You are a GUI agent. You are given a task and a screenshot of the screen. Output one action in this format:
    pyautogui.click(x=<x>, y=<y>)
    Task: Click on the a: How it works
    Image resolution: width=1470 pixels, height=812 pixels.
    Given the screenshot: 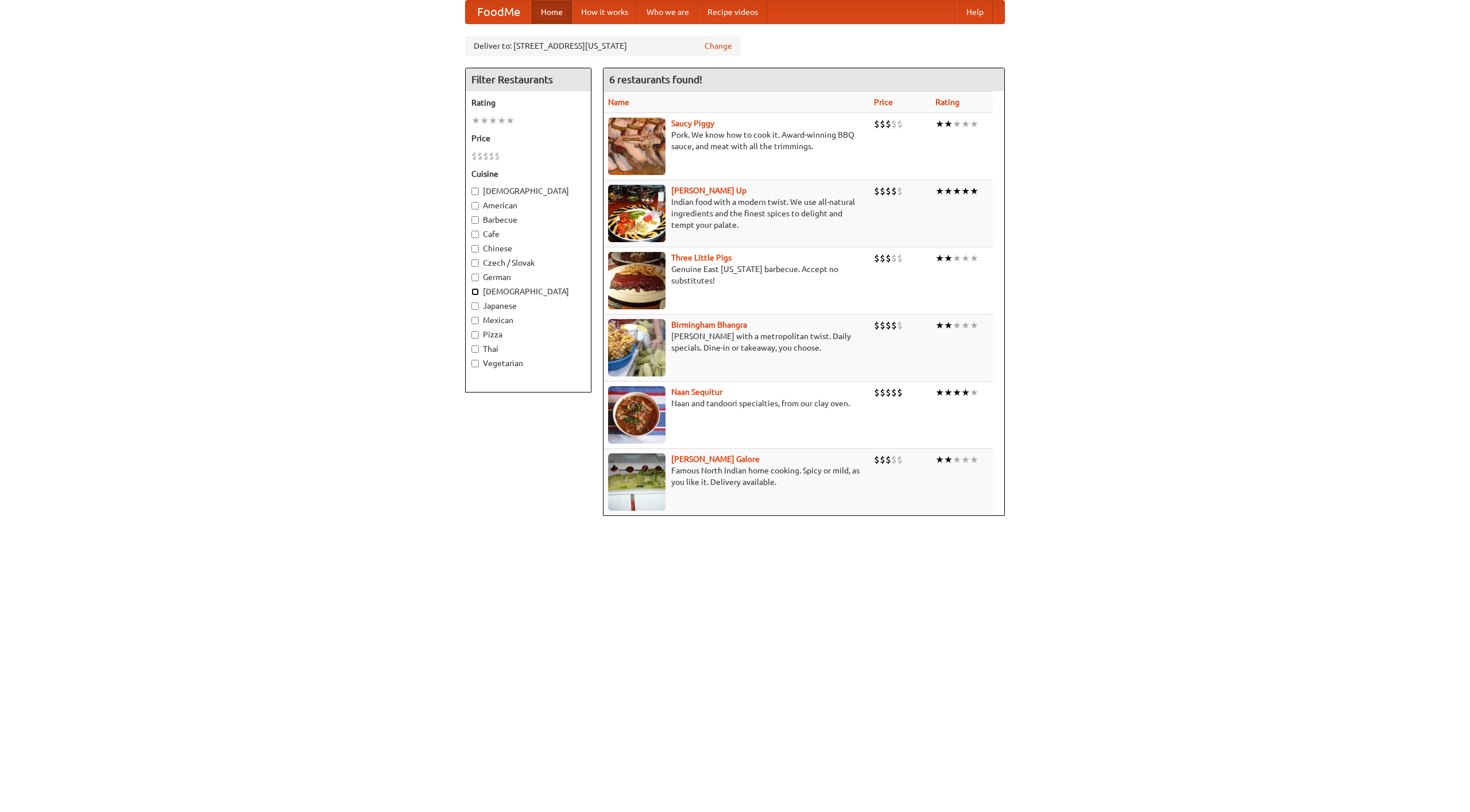 What is the action you would take?
    pyautogui.click(x=604, y=12)
    